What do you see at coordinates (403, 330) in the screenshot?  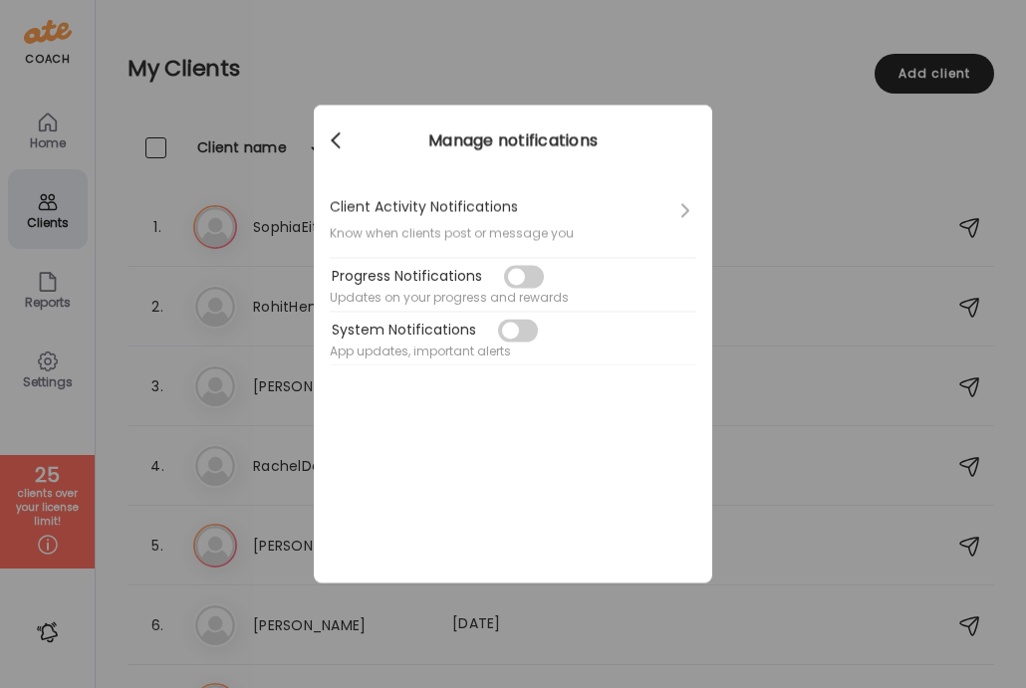 I see `label: System Notifications` at bounding box center [403, 330].